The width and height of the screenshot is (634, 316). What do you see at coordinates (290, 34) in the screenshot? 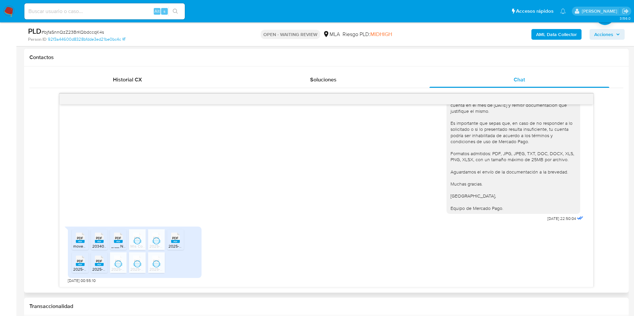
I see `p: OPEN - WAITING REVIEW` at bounding box center [290, 34].